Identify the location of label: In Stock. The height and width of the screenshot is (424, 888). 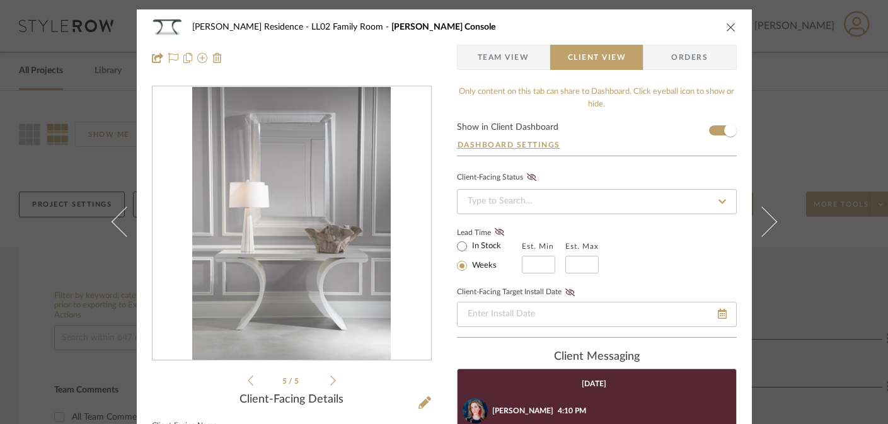
(485, 246).